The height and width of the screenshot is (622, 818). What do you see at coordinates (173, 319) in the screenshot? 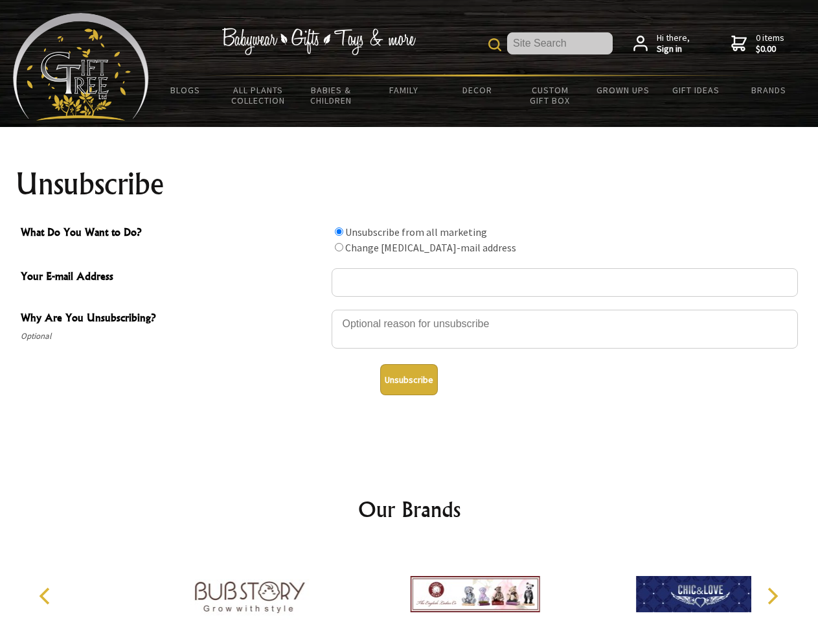
I see `span: Why Are You Unsubscribing?` at bounding box center [173, 319].